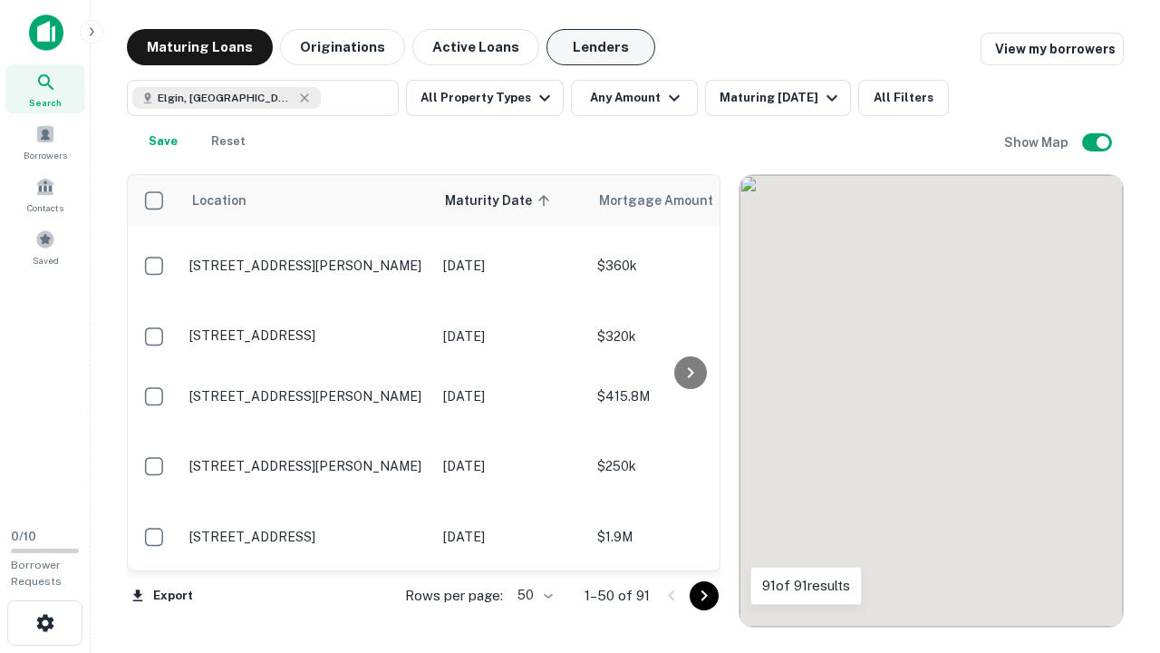  What do you see at coordinates (485, 98) in the screenshot?
I see `button: All Property Types` at bounding box center [485, 98].